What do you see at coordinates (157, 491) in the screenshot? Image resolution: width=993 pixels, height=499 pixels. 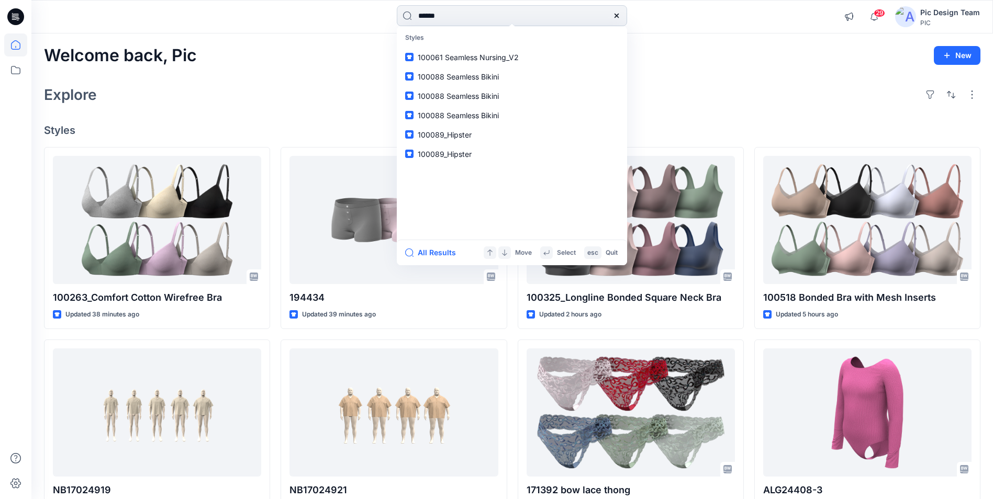 I see `p: NB17024919` at bounding box center [157, 491].